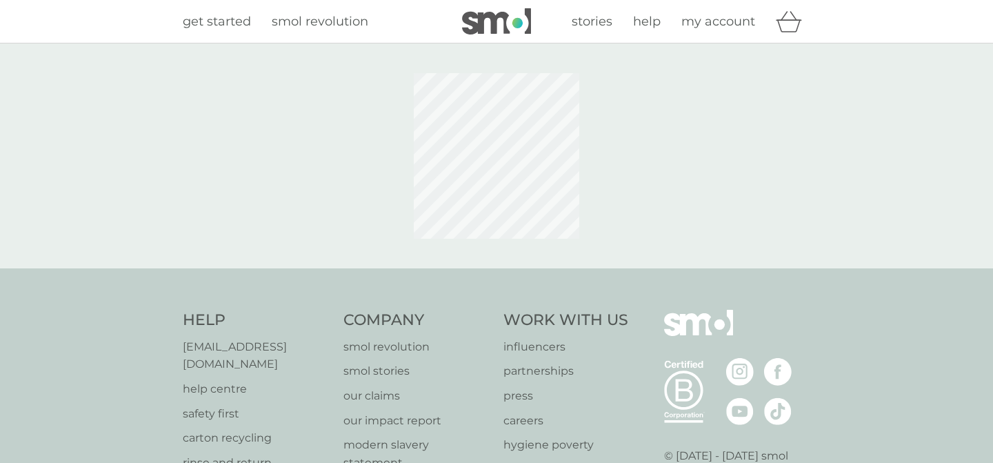 Image resolution: width=993 pixels, height=463 pixels. What do you see at coordinates (256, 438) in the screenshot?
I see `p: carton recycling` at bounding box center [256, 438].